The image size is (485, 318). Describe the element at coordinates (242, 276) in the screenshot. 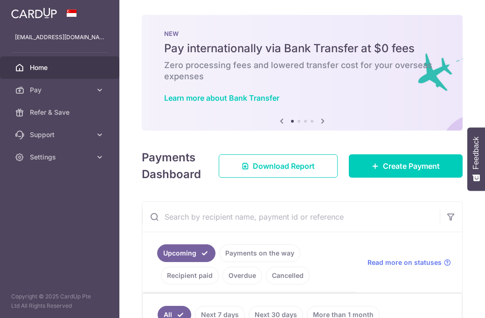

I see `a: Overdue` at that location.